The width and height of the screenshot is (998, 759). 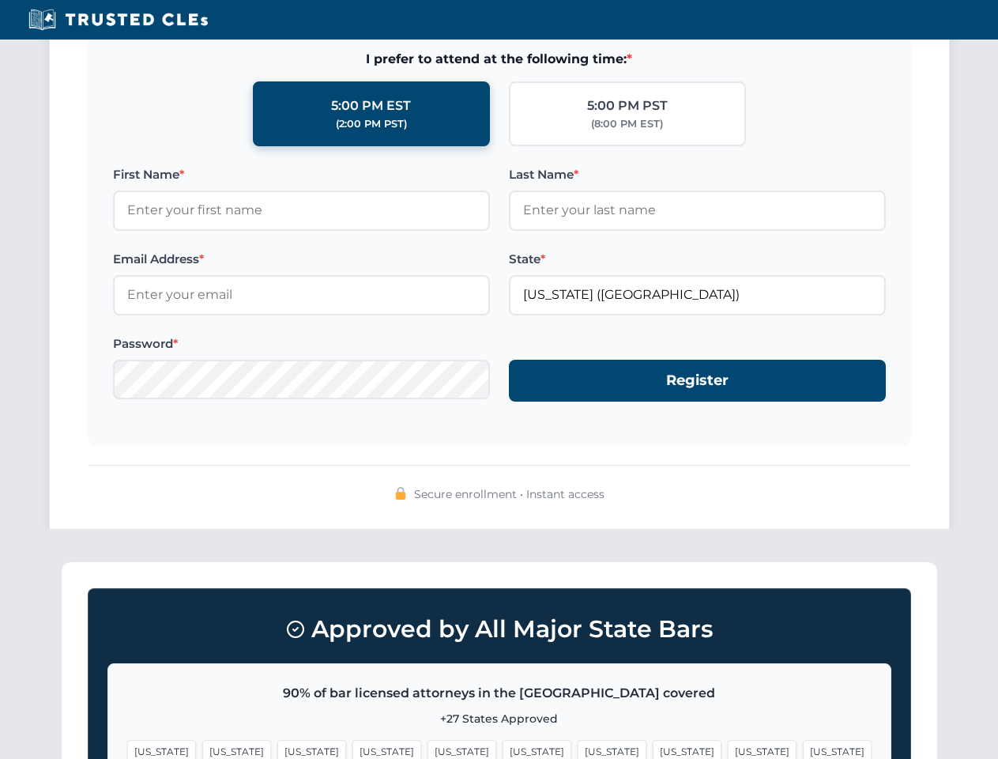 What do you see at coordinates (697, 295) in the screenshot?
I see `input: Florida (FL)` at bounding box center [697, 295].